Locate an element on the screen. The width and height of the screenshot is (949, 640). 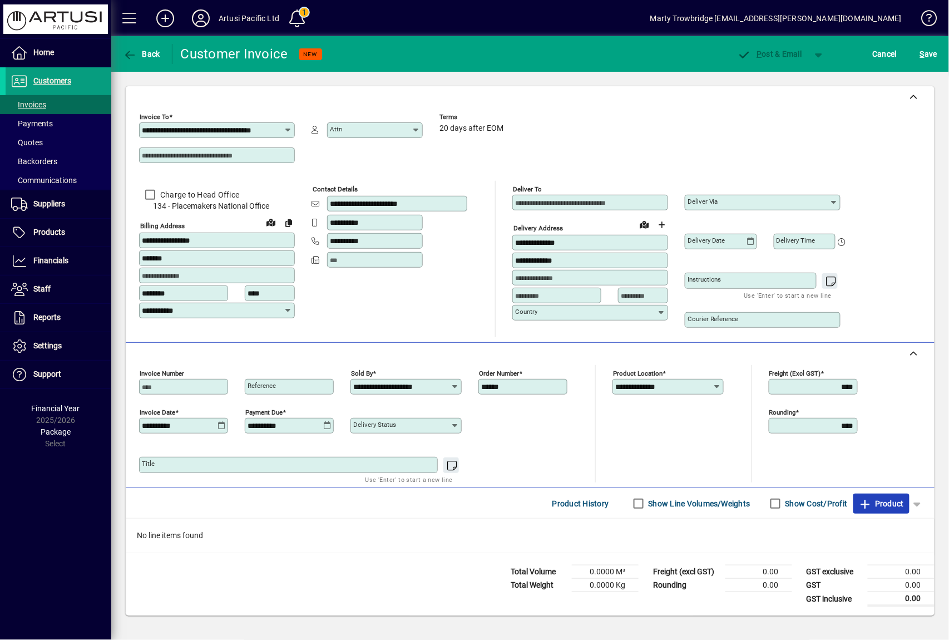
a: Communications is located at coordinates (58, 180).